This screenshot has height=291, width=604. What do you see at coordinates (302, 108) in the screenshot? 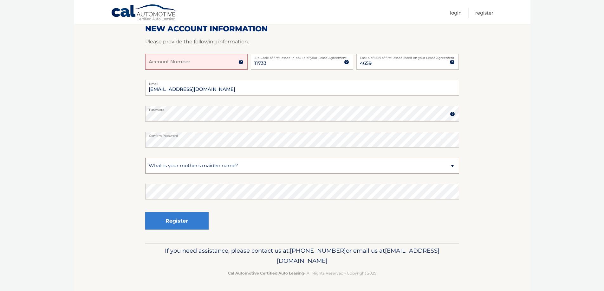
I see `label: Password` at bounding box center [302, 108].